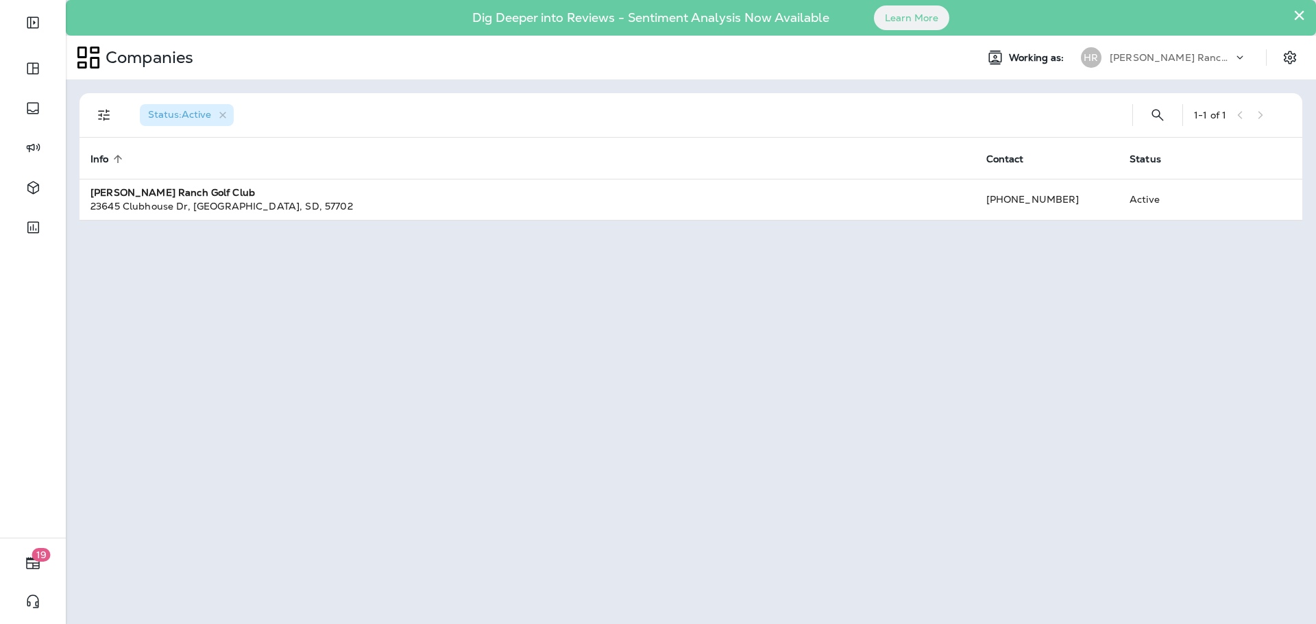 The image size is (1316, 624). What do you see at coordinates (41, 555) in the screenshot?
I see `span: 19` at bounding box center [41, 555].